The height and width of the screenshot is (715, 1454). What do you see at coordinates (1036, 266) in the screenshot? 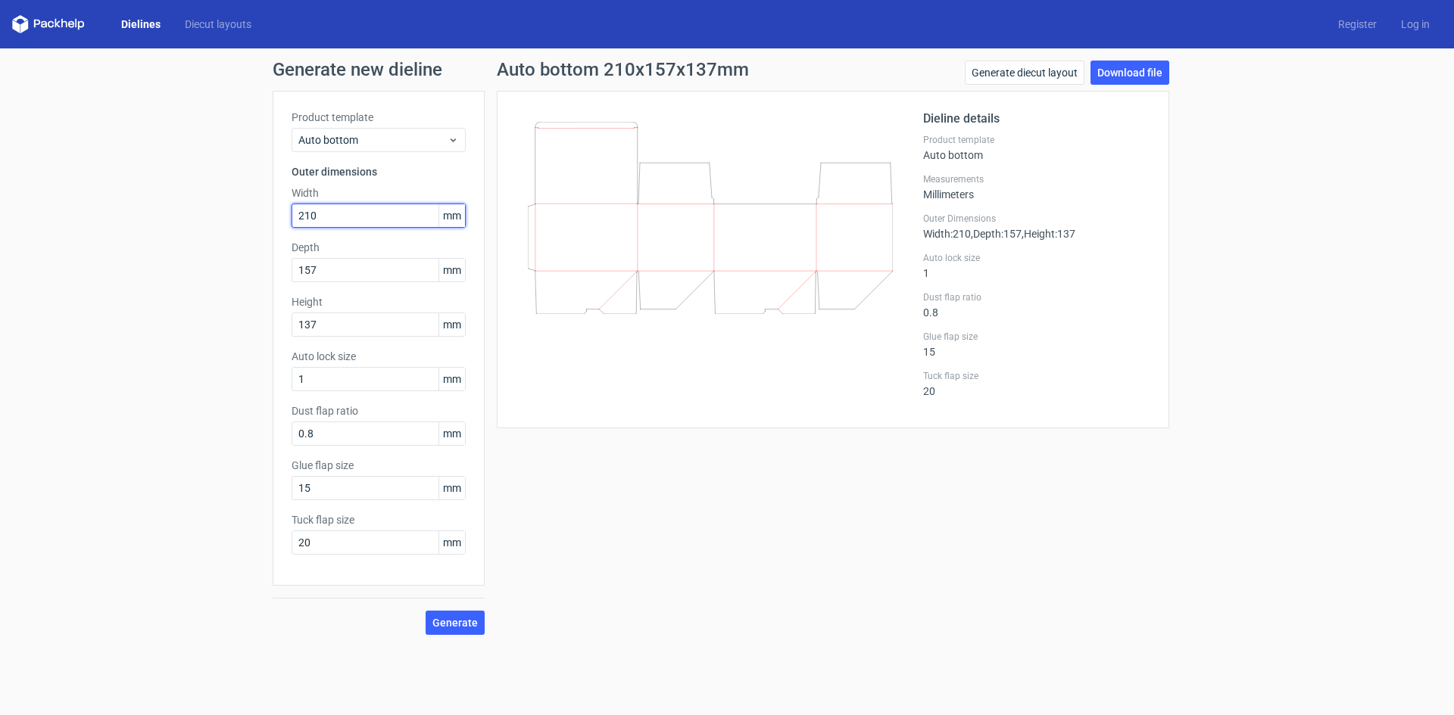
I see `div: 1` at bounding box center [1036, 266].